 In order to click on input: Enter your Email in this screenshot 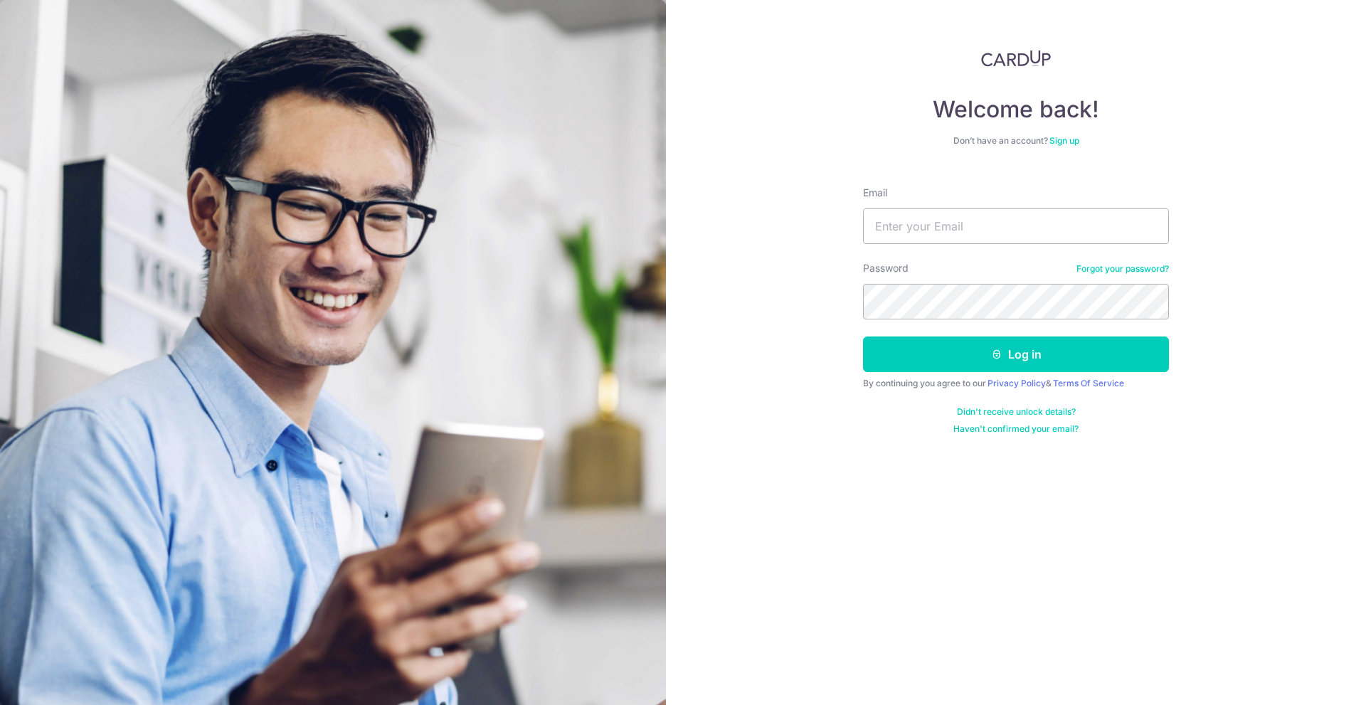, I will do `click(1016, 226)`.